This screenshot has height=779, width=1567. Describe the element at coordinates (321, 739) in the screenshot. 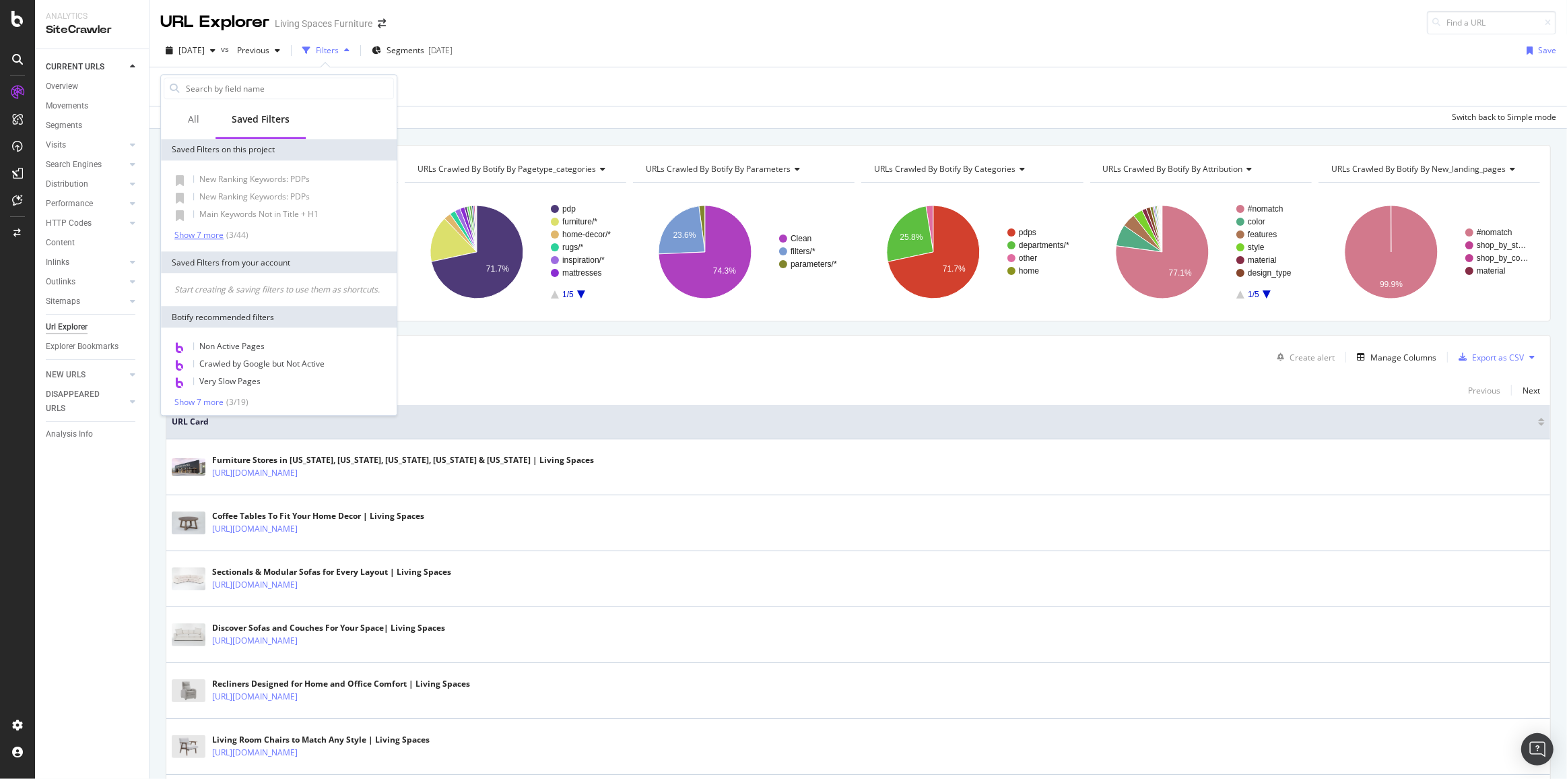

I see `div: Living Room Chairs to Match Any Style | Living Spaces` at that location.